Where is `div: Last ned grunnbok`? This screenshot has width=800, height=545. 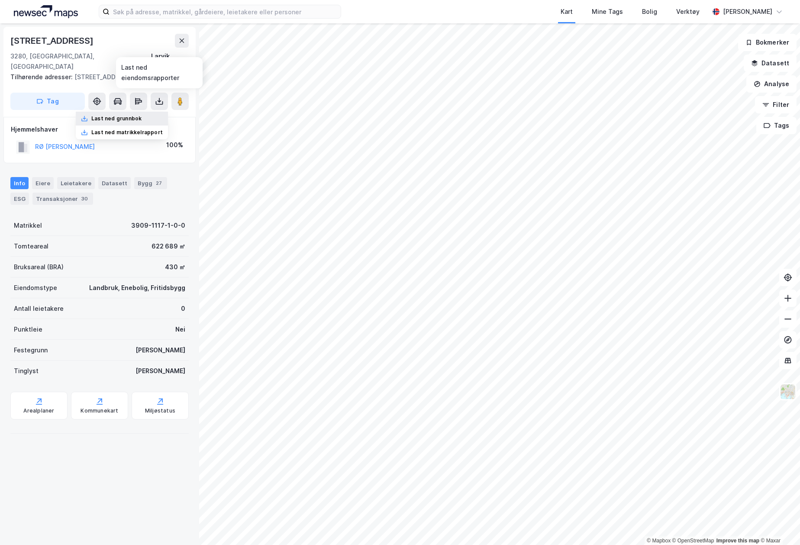 div: Last ned grunnbok is located at coordinates (116, 119).